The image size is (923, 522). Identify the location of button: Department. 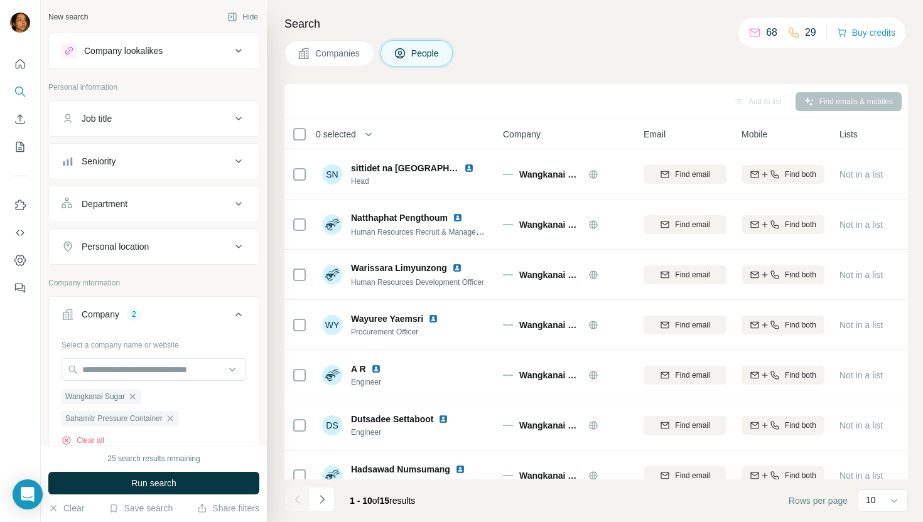
(154, 204).